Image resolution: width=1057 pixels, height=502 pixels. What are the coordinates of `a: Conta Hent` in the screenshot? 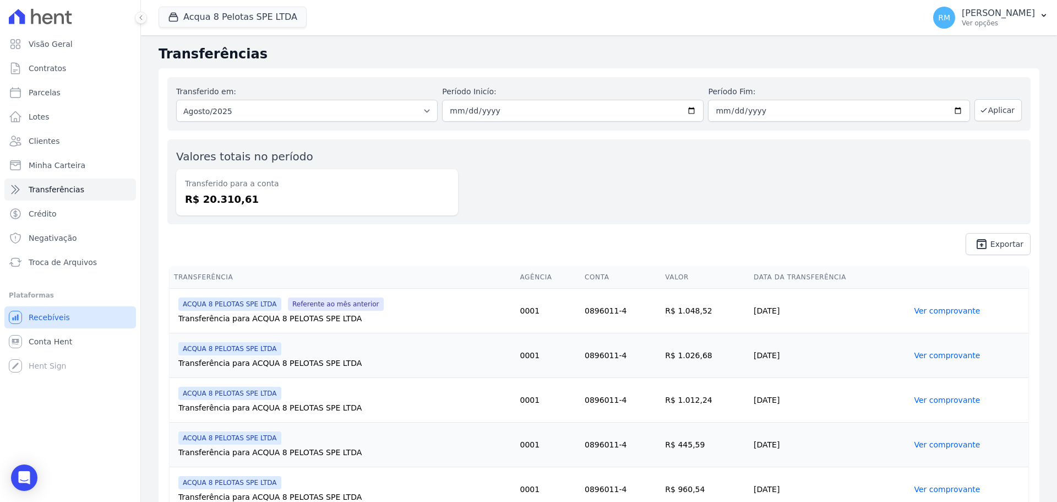 It's located at (70, 341).